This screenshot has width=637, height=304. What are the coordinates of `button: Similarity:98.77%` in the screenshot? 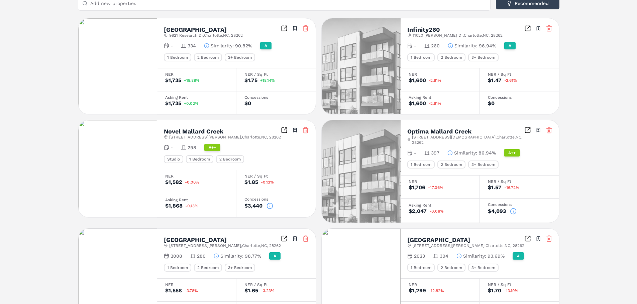 It's located at (237, 256).